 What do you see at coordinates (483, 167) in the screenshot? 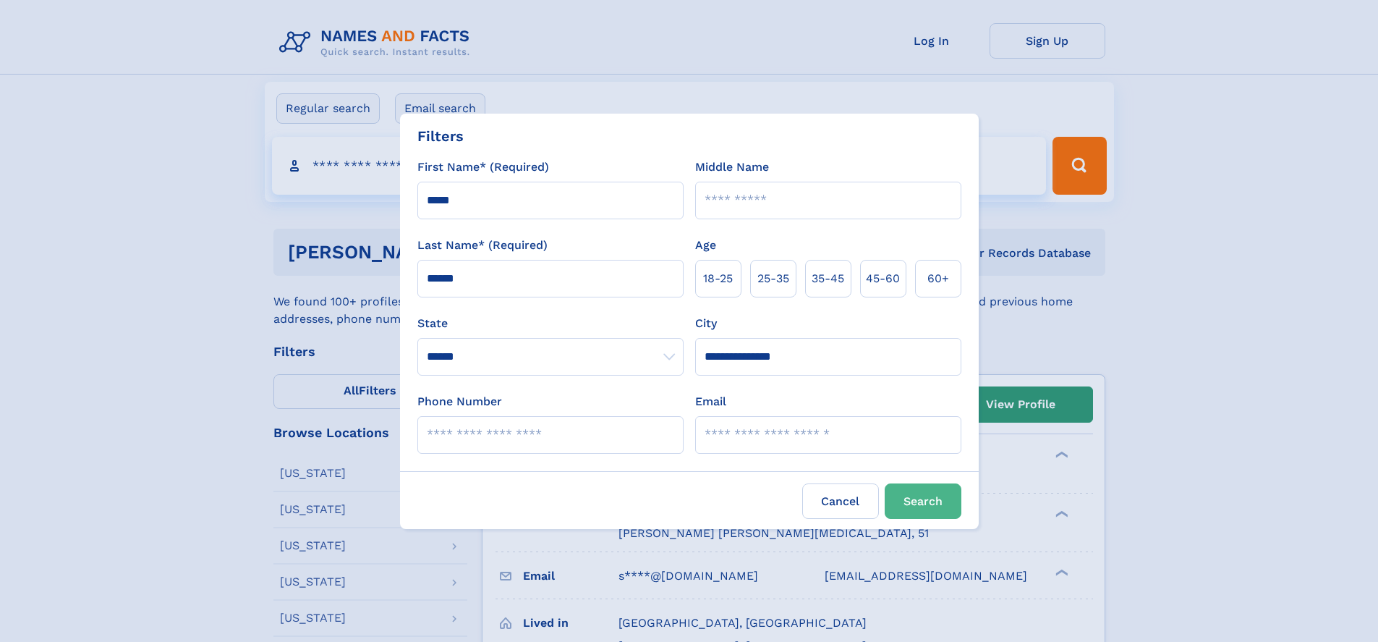
I see `label: First Name* (Required)` at bounding box center [483, 167].